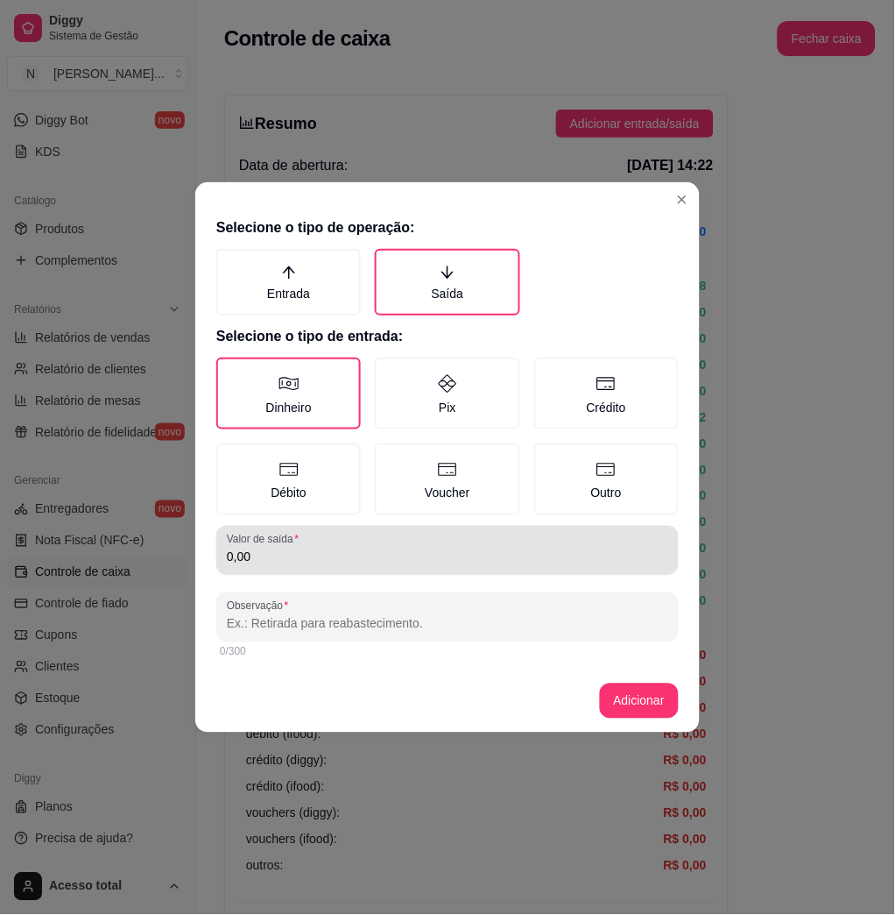 This screenshot has width=895, height=915. I want to click on span: arrow-down, so click(448, 272).